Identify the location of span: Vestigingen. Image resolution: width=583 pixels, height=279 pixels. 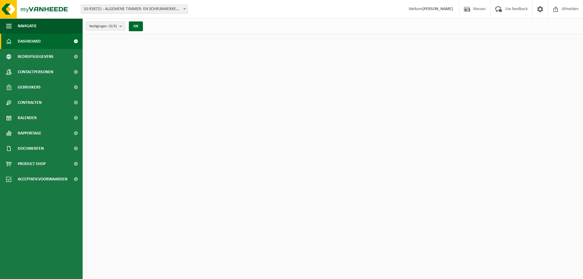
(103, 26).